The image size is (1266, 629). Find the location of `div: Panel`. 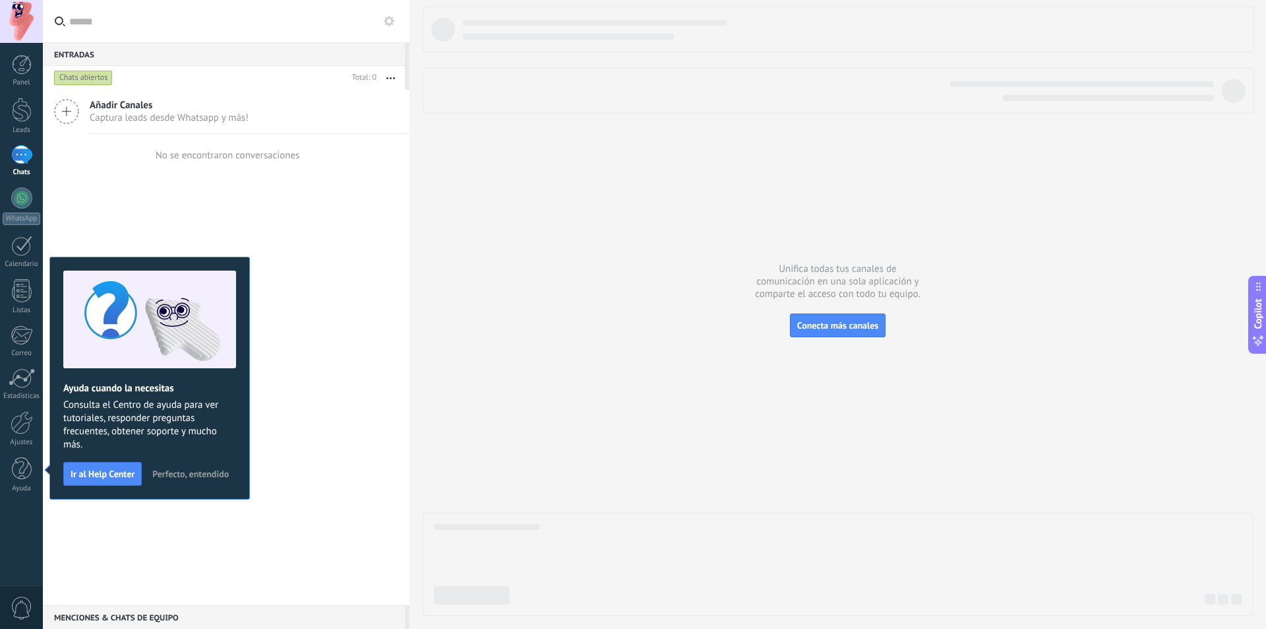

div: Panel is located at coordinates (22, 82).